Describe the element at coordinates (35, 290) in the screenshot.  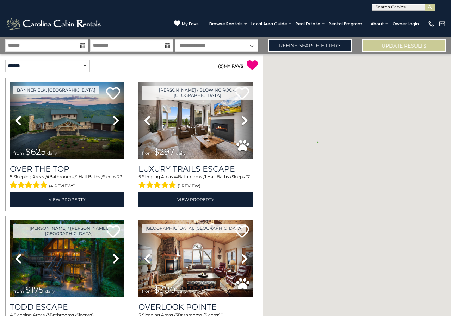
I see `span: $175` at that location.